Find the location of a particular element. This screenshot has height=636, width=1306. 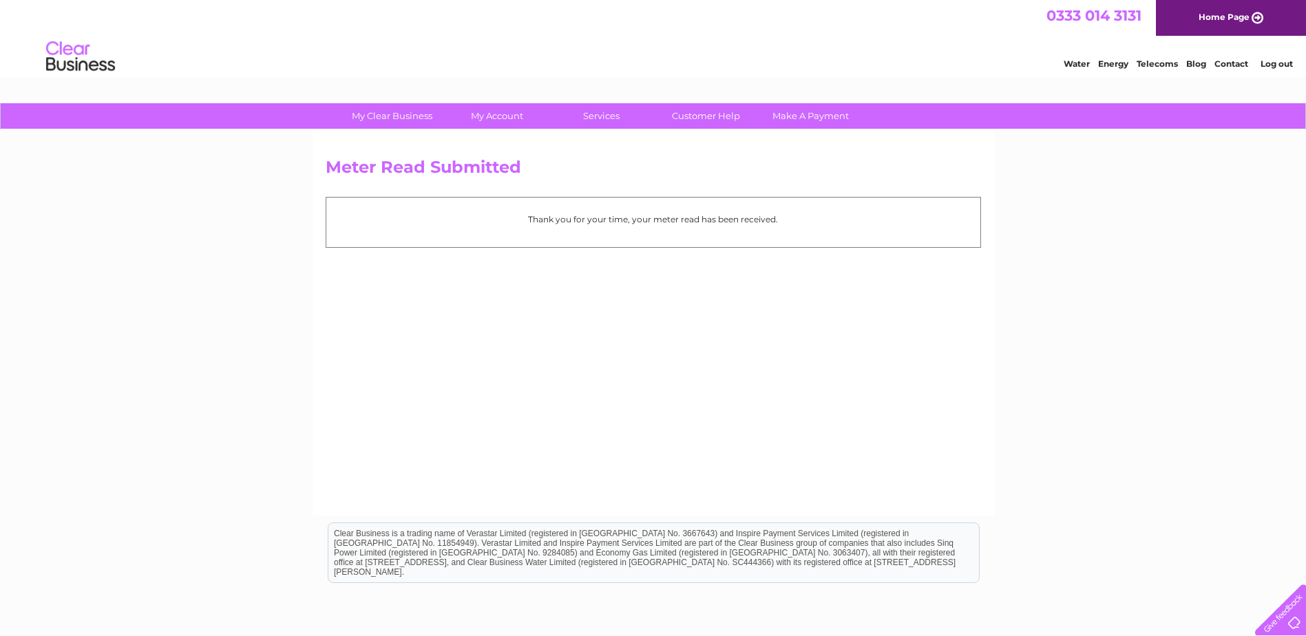

h2: Meter Read Submitted is located at coordinates (653, 171).